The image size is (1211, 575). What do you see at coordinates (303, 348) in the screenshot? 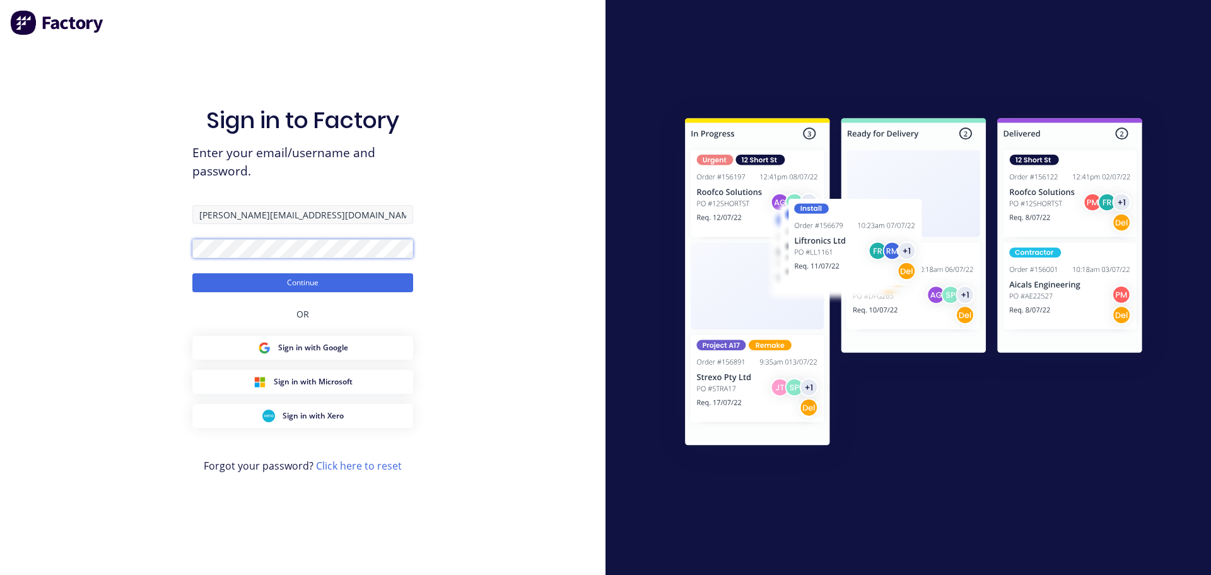
I see `button: Google Sign inSign in with Google` at bounding box center [303, 348].